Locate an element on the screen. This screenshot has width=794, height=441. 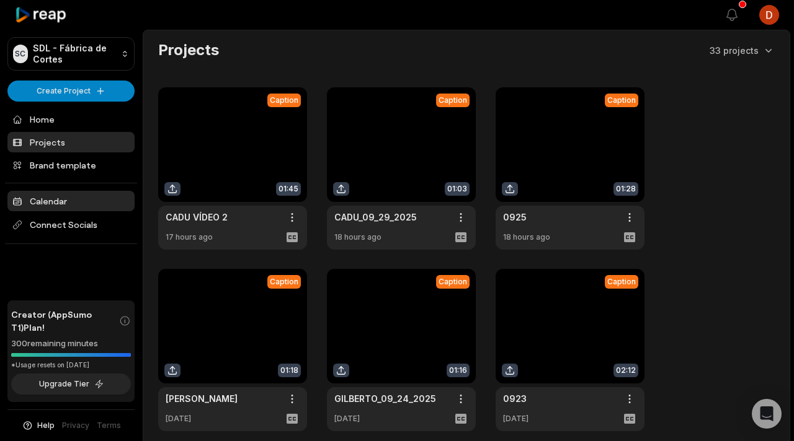
span: Connect Socials is located at coordinates (71, 225).